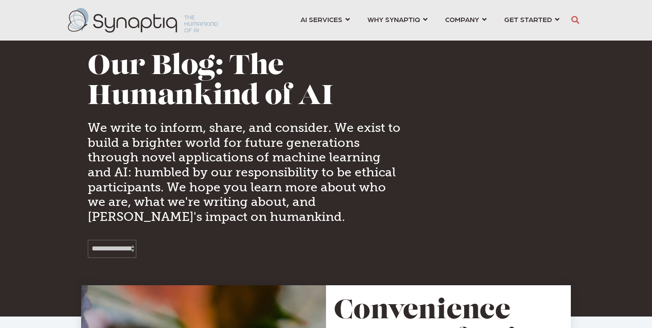  What do you see at coordinates (325, 19) in the screenshot?
I see `a: AI SERVICES` at bounding box center [325, 19].